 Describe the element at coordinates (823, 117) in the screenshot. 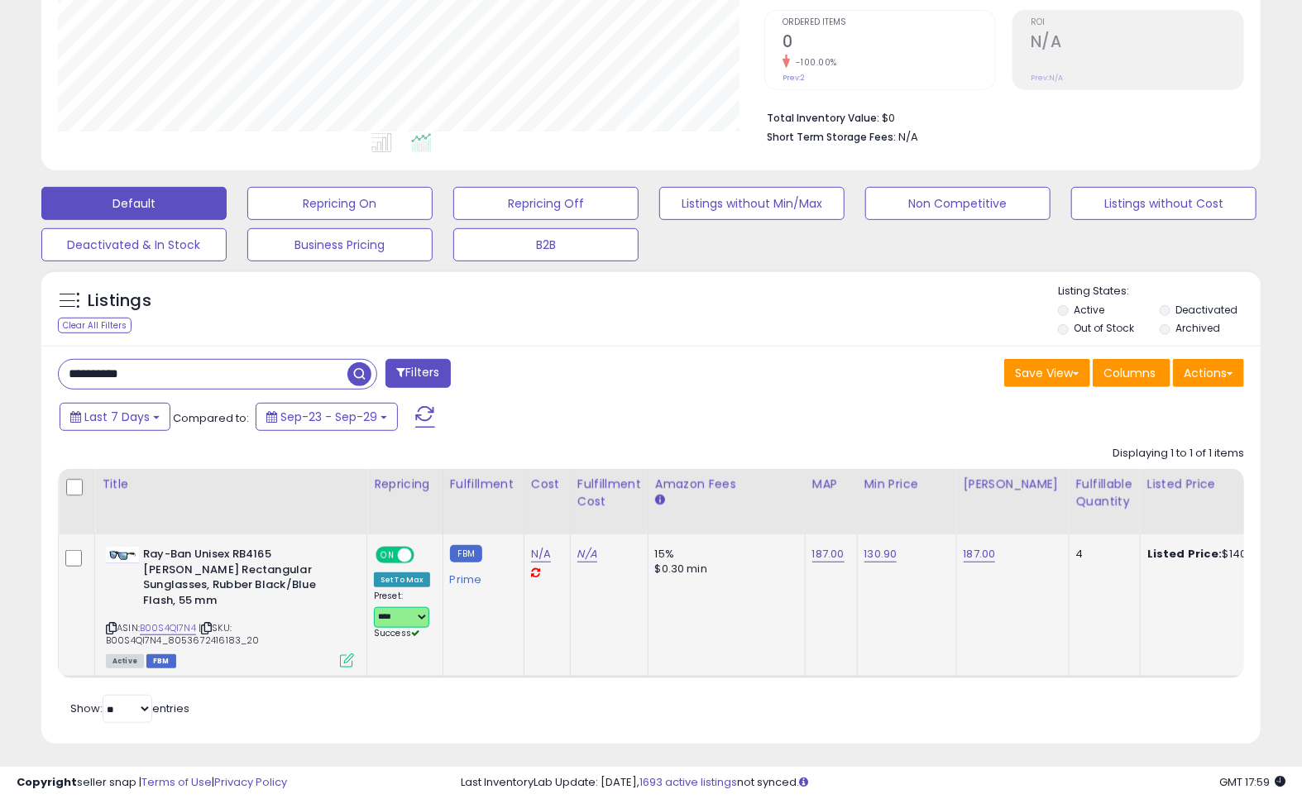

I see `b: Total Inventory Value:` at that location.